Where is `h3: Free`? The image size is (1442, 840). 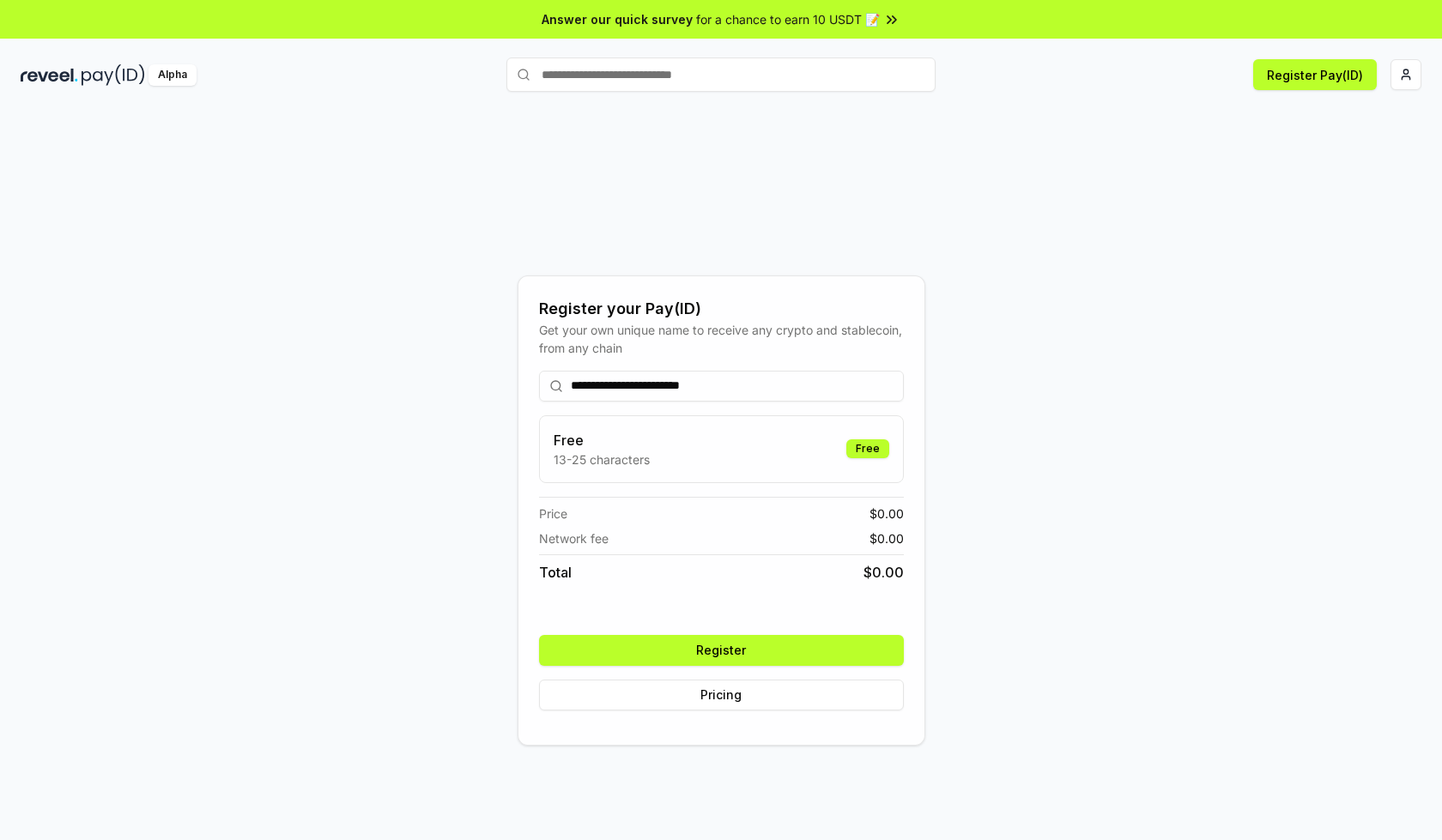 h3: Free is located at coordinates (602, 440).